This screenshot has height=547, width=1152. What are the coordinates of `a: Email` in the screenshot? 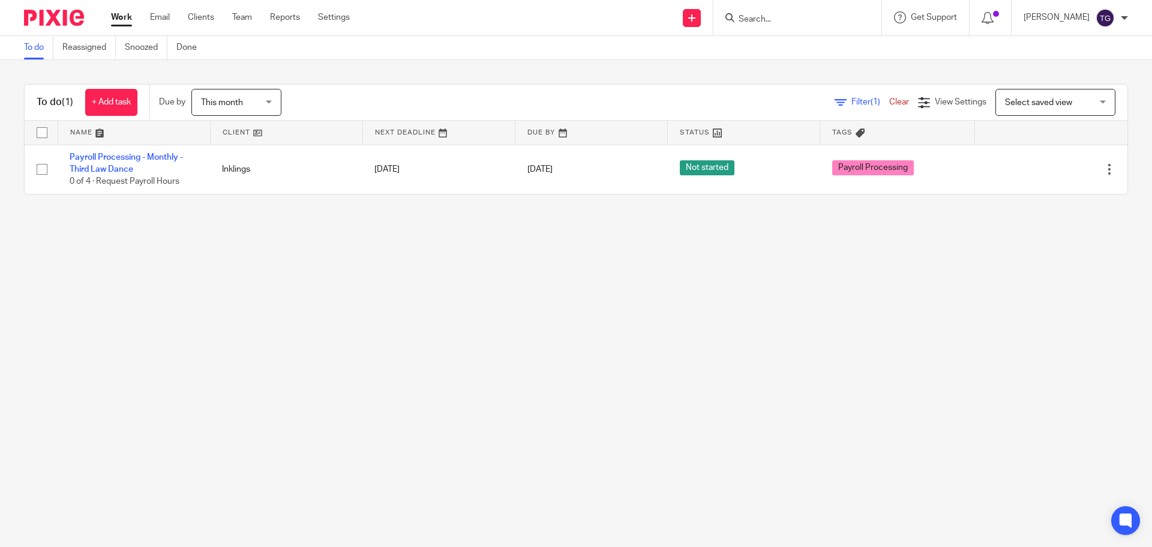 It's located at (160, 17).